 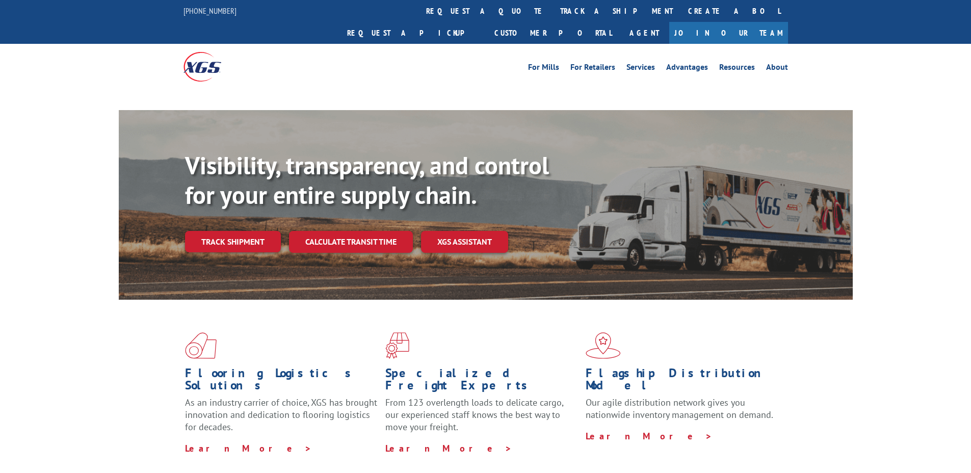 What do you see at coordinates (641, 69) in the screenshot?
I see `a: Services` at bounding box center [641, 69].